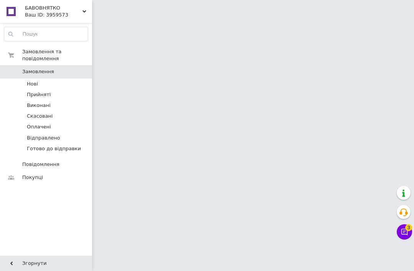  Describe the element at coordinates (408, 228) in the screenshot. I see `span: 3` at that location.